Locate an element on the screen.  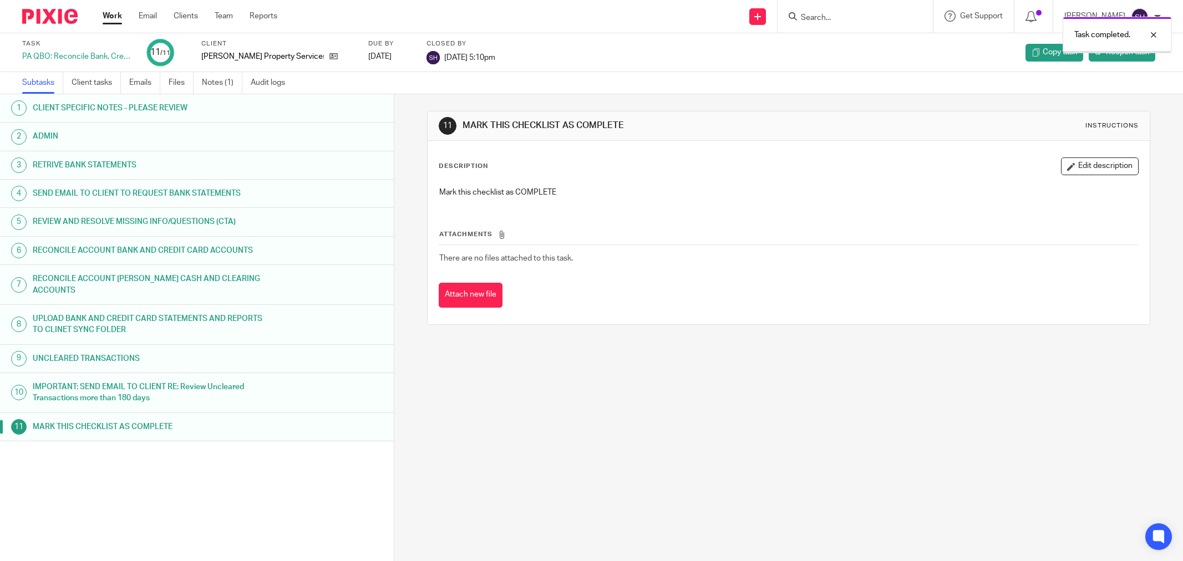
h1: IMPORTANT: SEND EMAIL TO CLIENT RE: Review Uncleared Transactions more than 180 days is located at coordinates (149, 393).